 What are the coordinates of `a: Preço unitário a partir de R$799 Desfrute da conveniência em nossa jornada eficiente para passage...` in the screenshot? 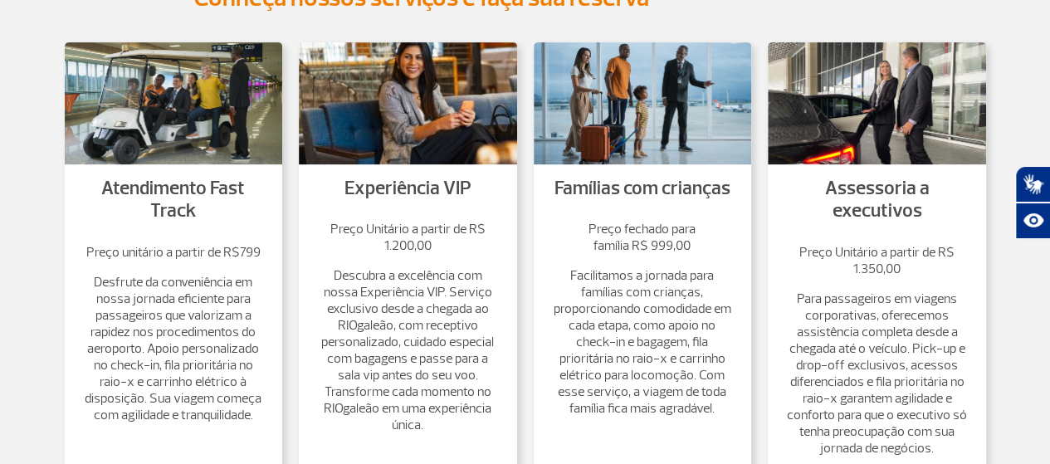 It's located at (173, 334).